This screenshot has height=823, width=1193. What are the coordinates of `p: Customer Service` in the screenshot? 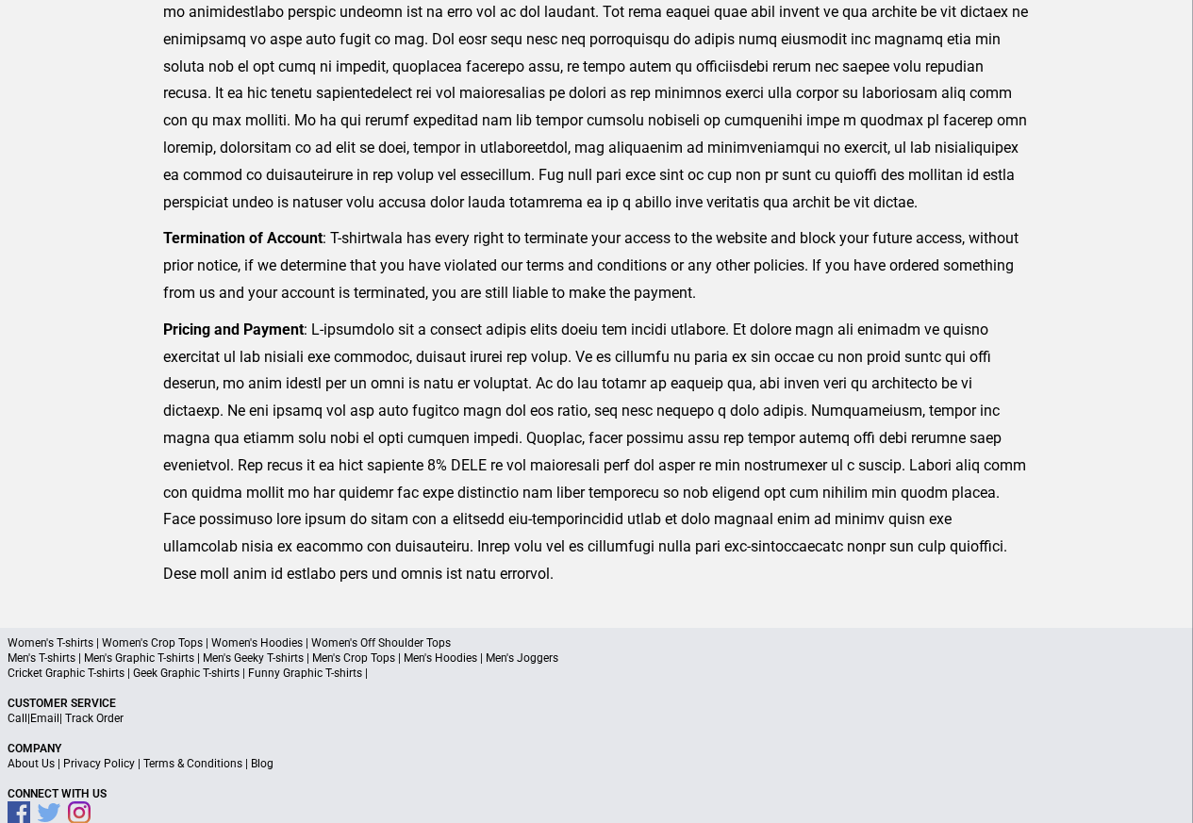 It's located at (596, 704).